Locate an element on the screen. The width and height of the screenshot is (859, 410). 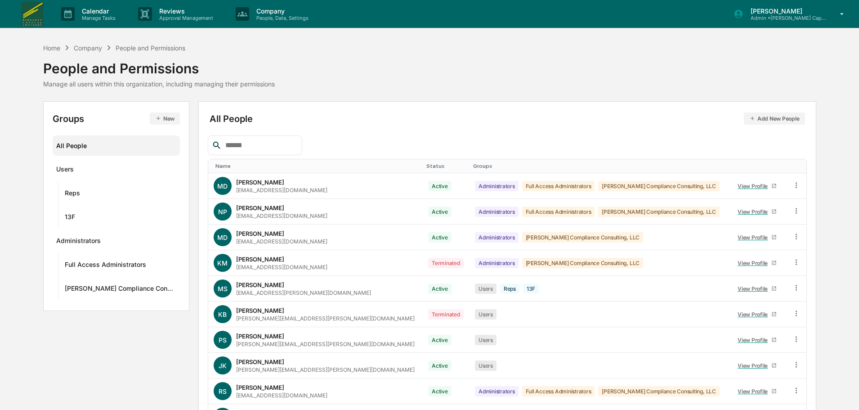
span: RS is located at coordinates (223, 391).